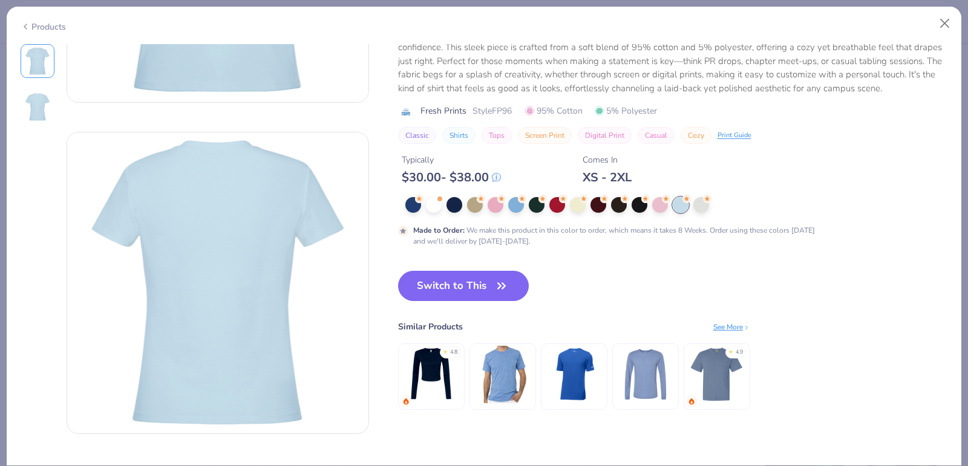  What do you see at coordinates (43, 27) in the screenshot?
I see `div: Products` at bounding box center [43, 27].